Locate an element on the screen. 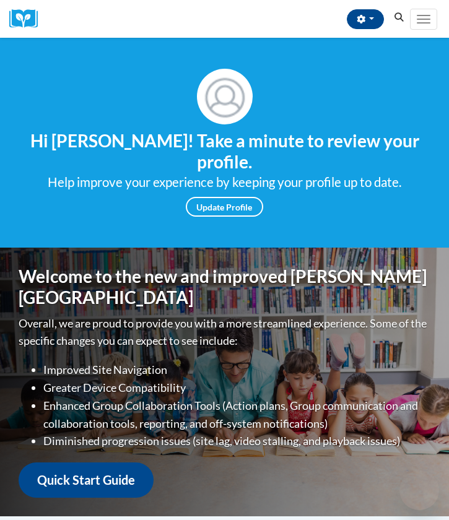 The image size is (449, 520). a: Update Profile is located at coordinates (224, 207).